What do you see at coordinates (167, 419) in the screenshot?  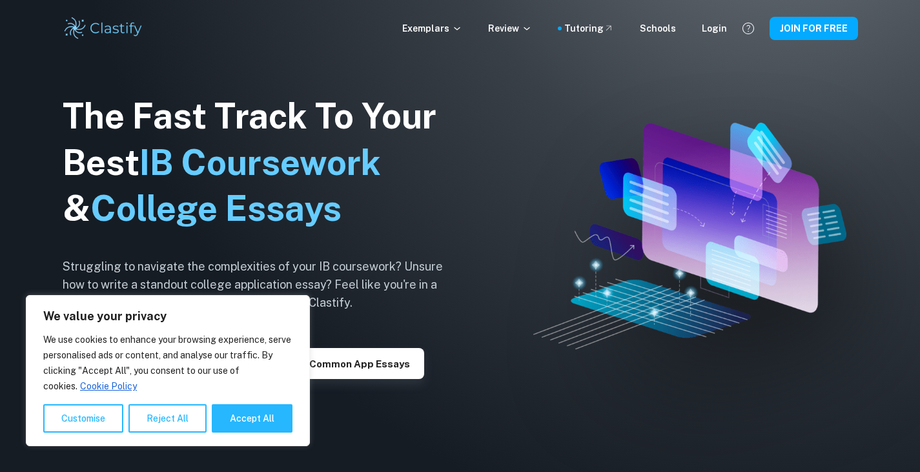 I see `button: Reject All` at bounding box center [167, 419].